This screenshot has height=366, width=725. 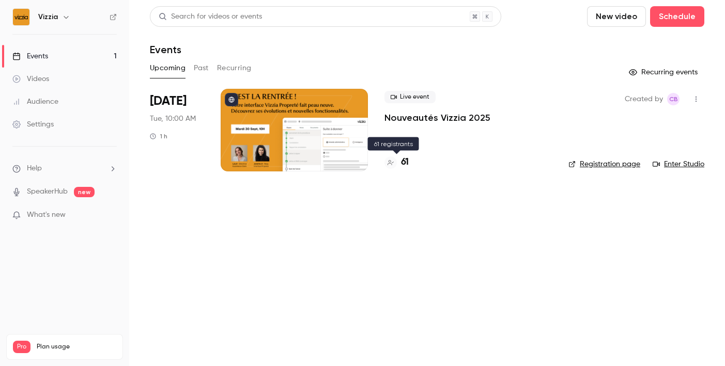 What do you see at coordinates (35, 102) in the screenshot?
I see `div: Audience` at bounding box center [35, 102].